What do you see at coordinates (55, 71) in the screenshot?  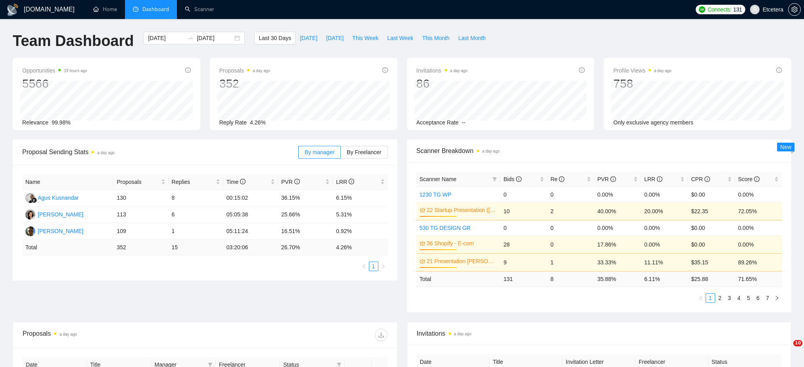 I see `span: Opportunities` at bounding box center [55, 71].